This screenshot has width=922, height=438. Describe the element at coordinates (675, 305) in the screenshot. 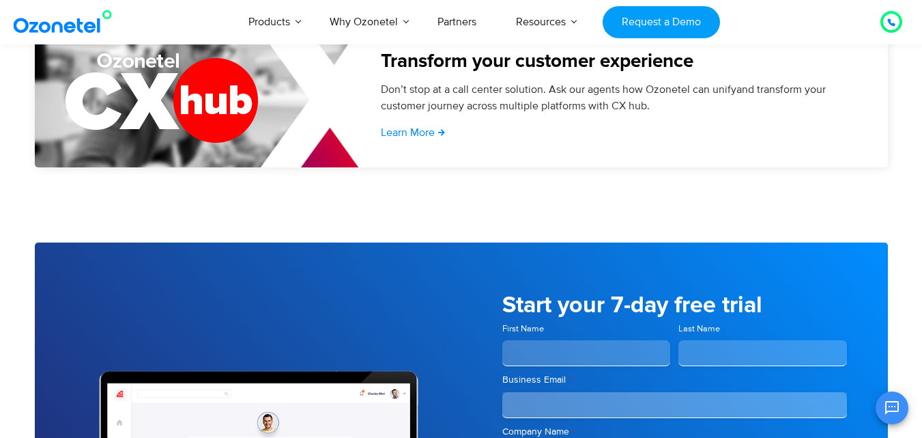

I see `h5: Start your 7-day free trial` at that location.